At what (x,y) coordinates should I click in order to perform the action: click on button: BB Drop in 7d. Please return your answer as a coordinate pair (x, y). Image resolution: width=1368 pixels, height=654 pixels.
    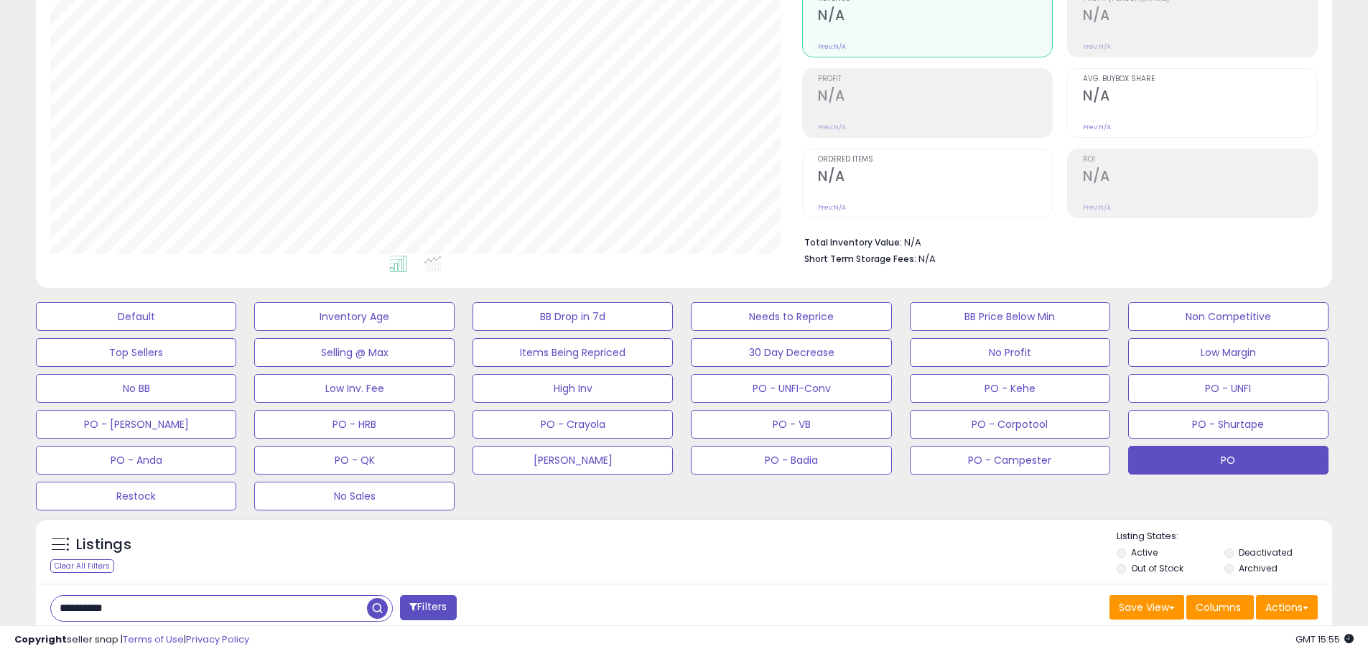
    Looking at the image, I should click on (572, 317).